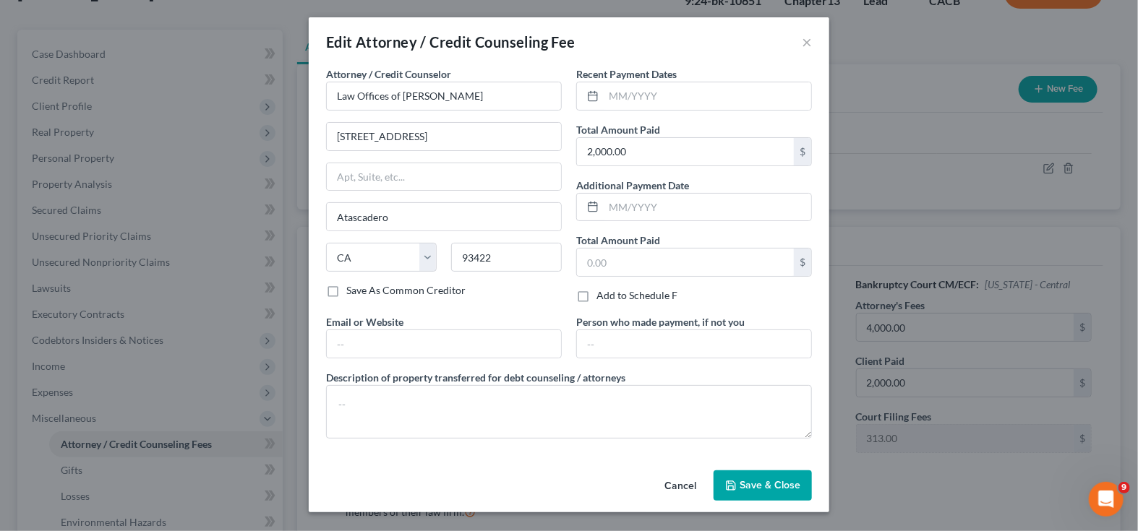  I want to click on label: Description of property transferred for debt counseling / attorneys, so click(476, 377).